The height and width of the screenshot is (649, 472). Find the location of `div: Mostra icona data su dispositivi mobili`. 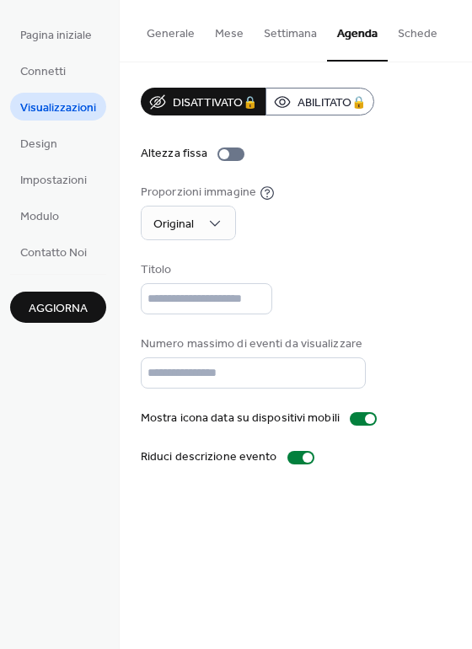

div: Mostra icona data su dispositivi mobili is located at coordinates (240, 418).